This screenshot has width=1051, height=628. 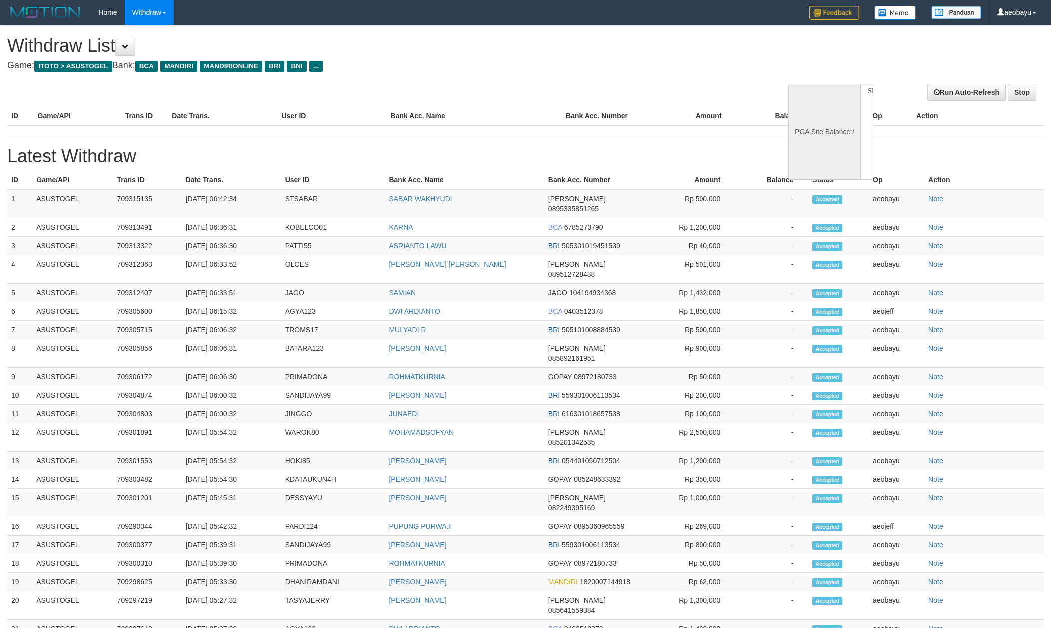 I want to click on td: OLCES, so click(x=333, y=269).